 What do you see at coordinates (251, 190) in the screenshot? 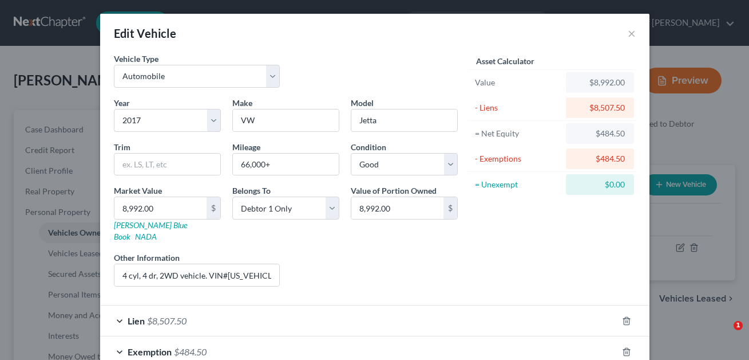
I see `span: Belongs To` at bounding box center [251, 190].